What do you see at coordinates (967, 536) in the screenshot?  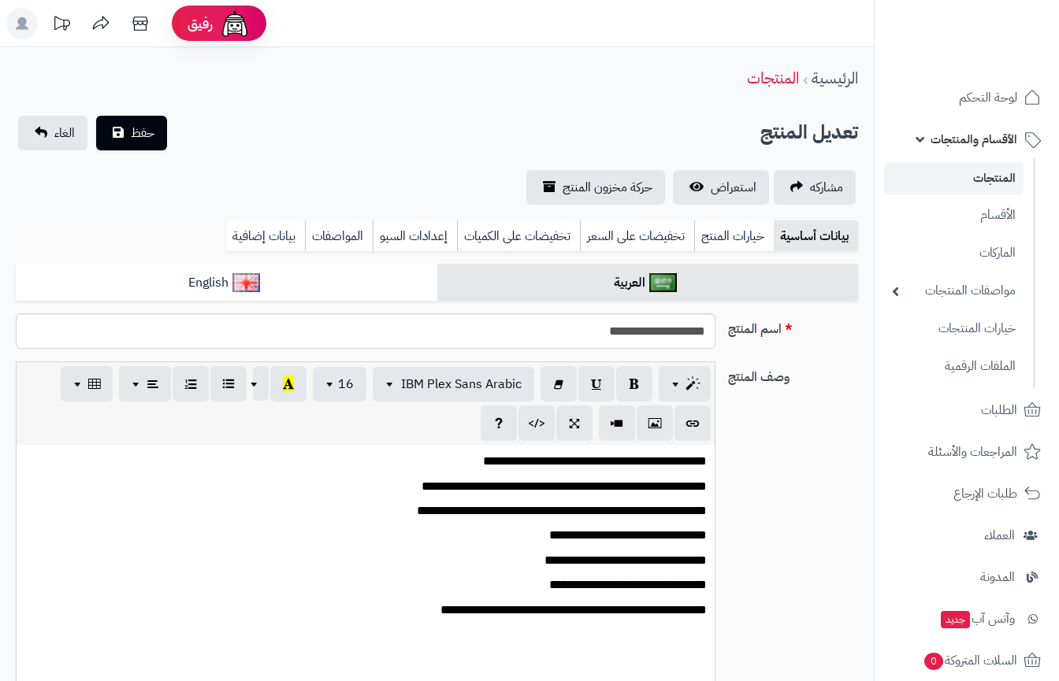 I see `a: العملاء` at bounding box center [967, 536].